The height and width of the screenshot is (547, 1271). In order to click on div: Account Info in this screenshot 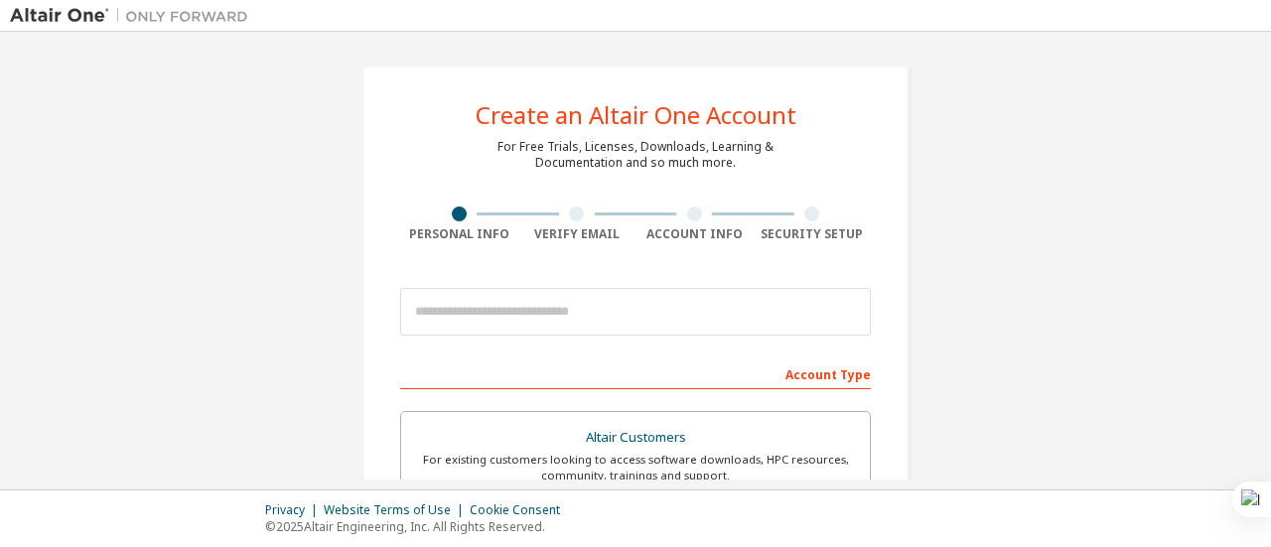, I will do `click(694, 234)`.